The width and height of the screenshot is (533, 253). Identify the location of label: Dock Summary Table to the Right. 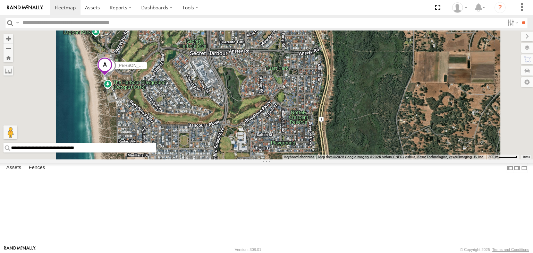
(517, 168).